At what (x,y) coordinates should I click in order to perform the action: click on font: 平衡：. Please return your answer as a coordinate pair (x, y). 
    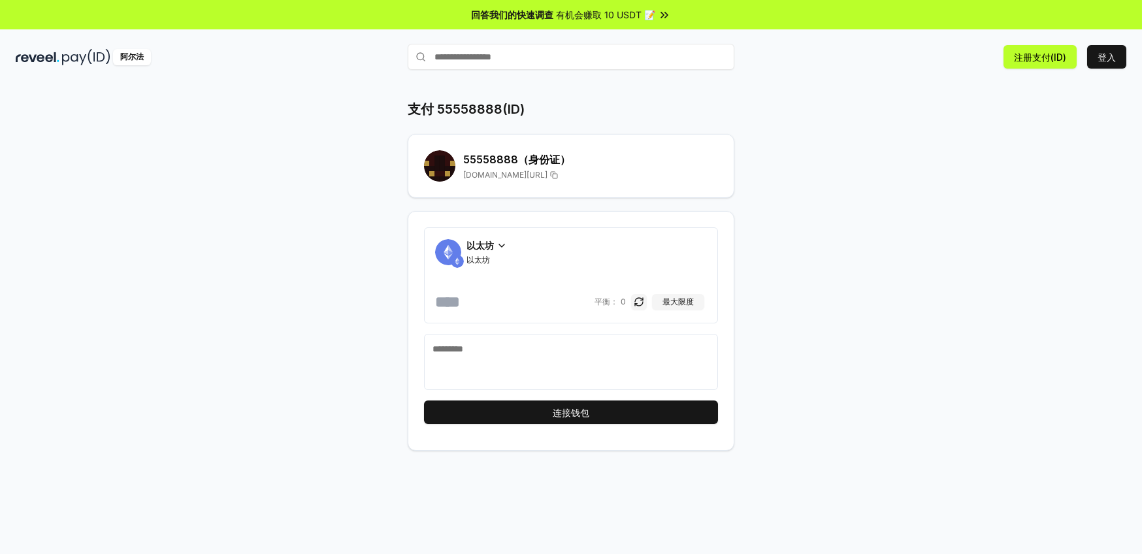
    Looking at the image, I should click on (606, 301).